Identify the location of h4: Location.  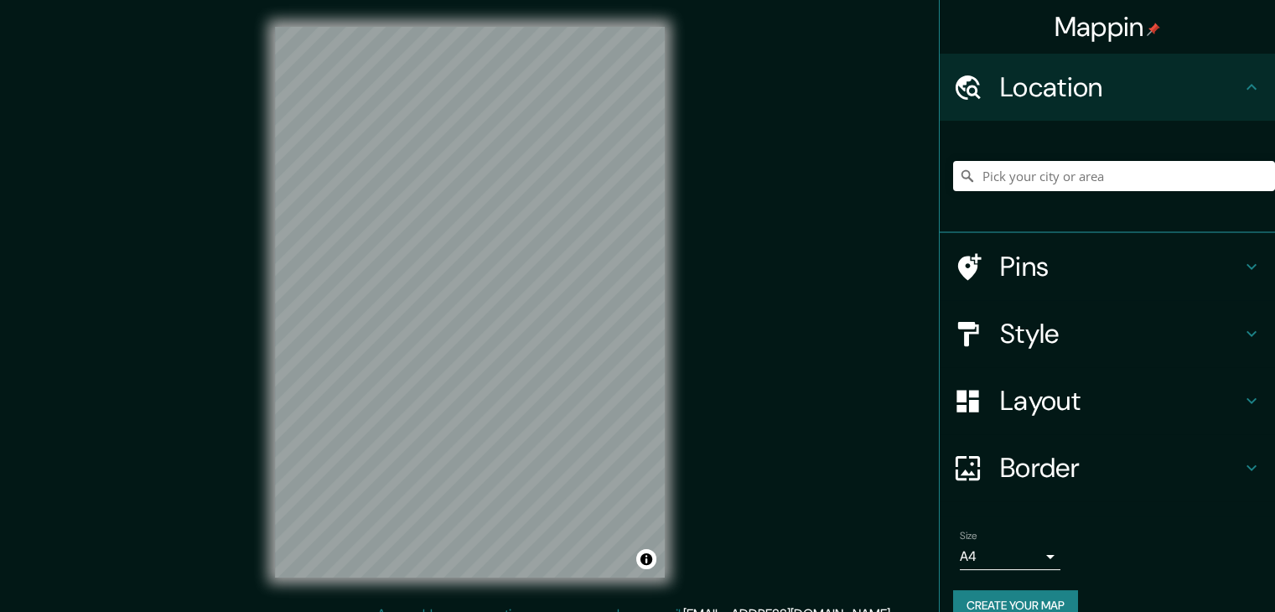
(1121, 87).